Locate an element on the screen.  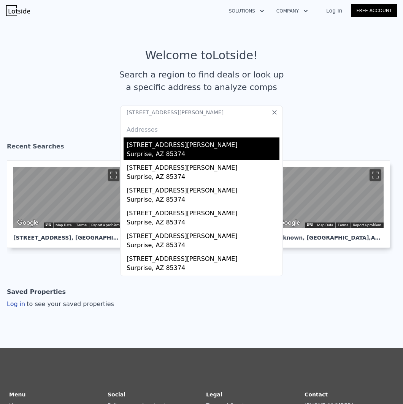
div: Search a region to find deals or look up a specific address to analyze comps is located at coordinates (201, 81).